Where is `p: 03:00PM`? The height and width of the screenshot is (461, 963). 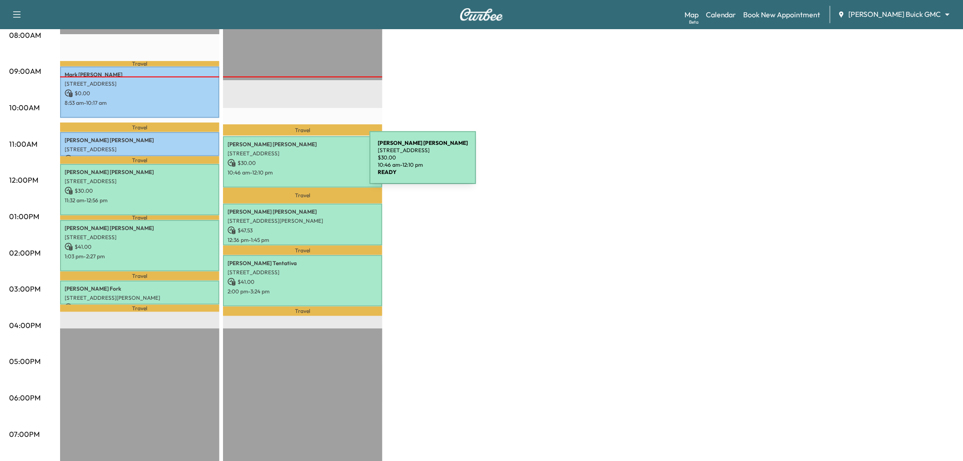 p: 03:00PM is located at coordinates (25, 289).